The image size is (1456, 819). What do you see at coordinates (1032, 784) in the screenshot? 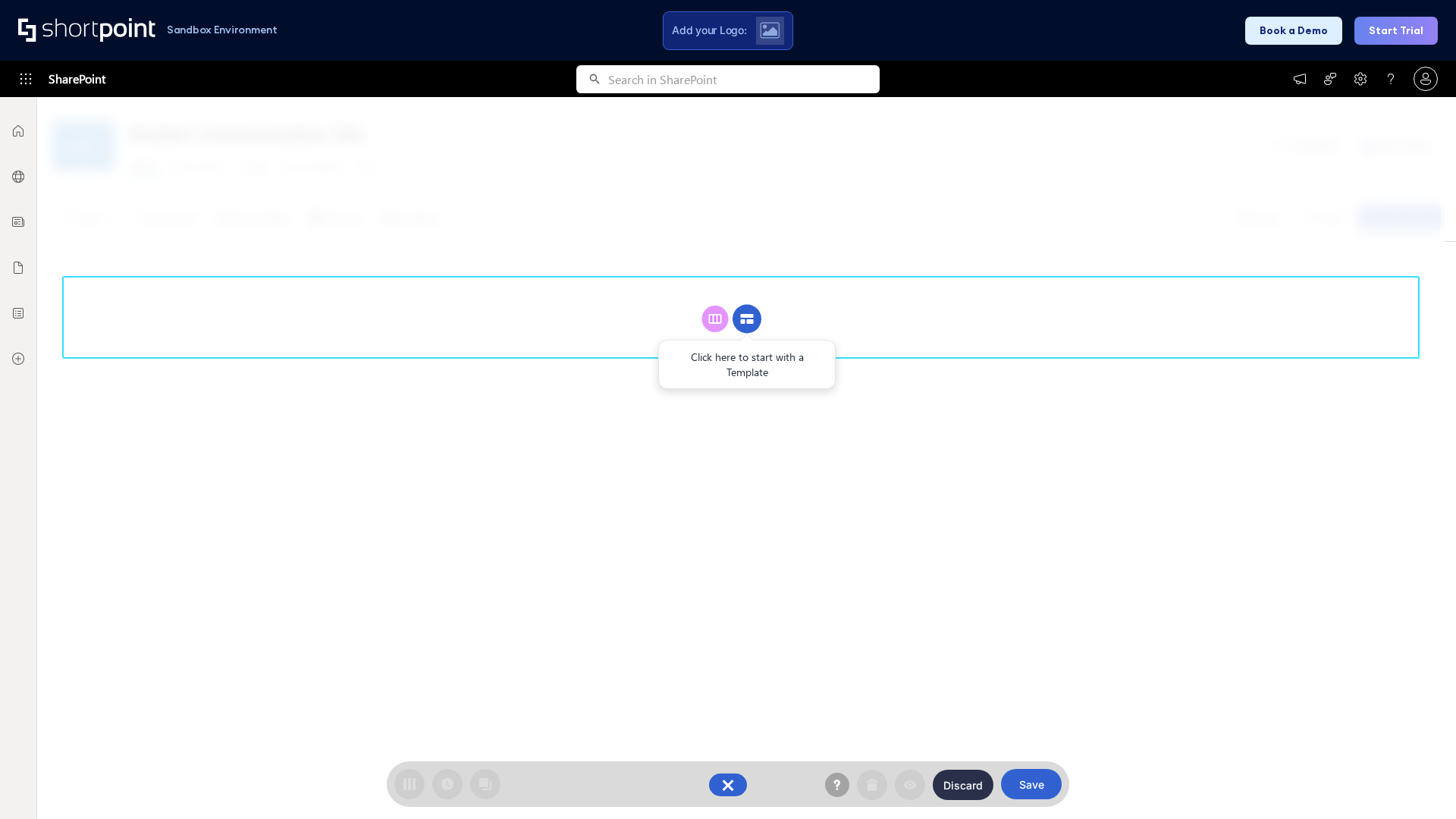
I see `button: Save` at bounding box center [1032, 784].